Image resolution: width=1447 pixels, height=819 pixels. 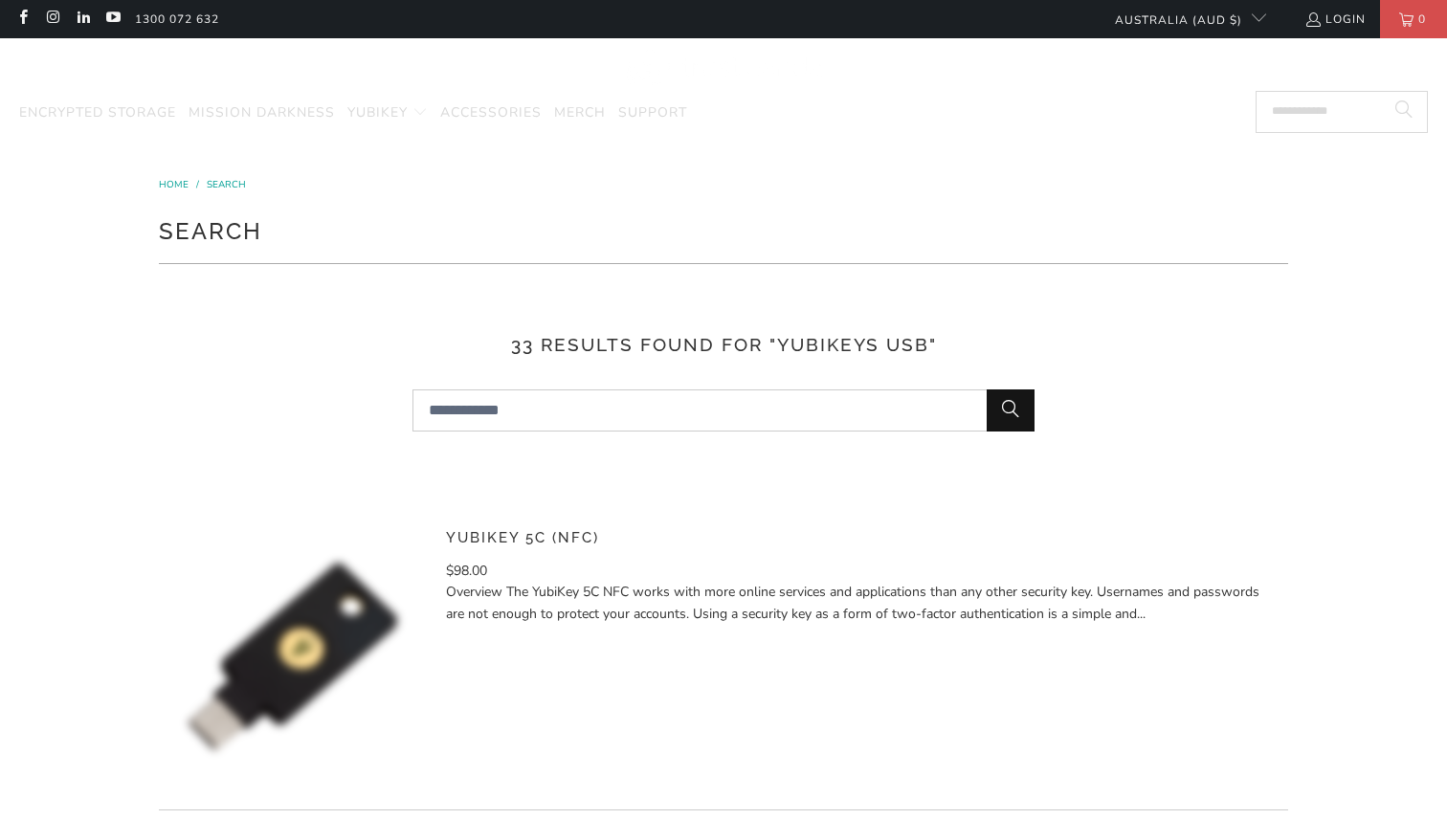 I want to click on a: Search, so click(x=226, y=185).